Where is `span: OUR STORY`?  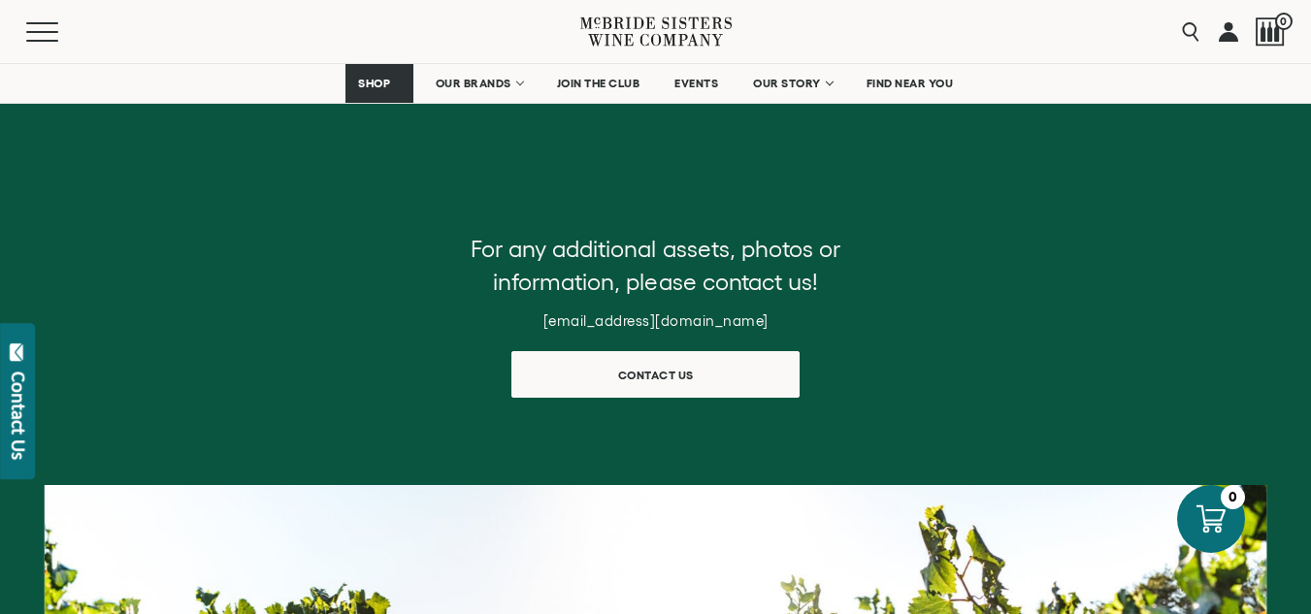
span: OUR STORY is located at coordinates (787, 83).